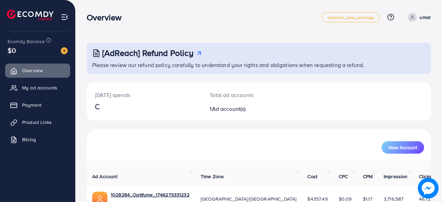 The height and width of the screenshot is (202, 442). What do you see at coordinates (244, 95) in the screenshot?
I see `p: Total ad accounts` at bounding box center [244, 95].